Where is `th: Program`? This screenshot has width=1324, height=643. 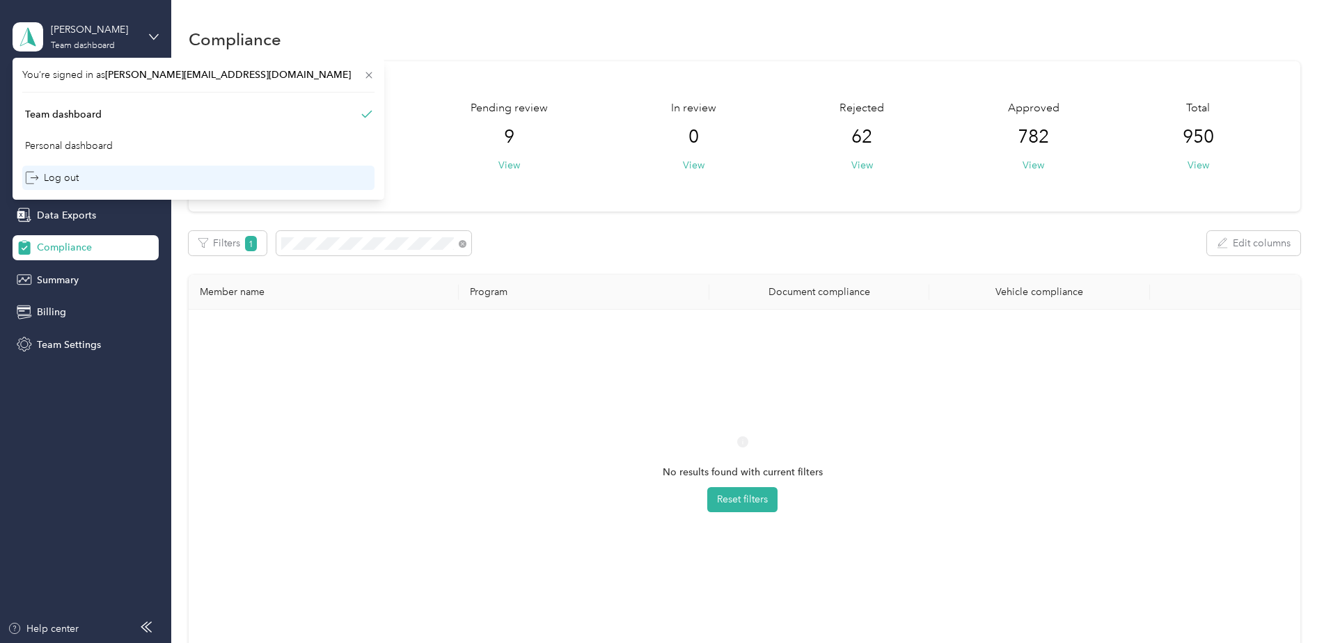
th: Program is located at coordinates (584, 292).